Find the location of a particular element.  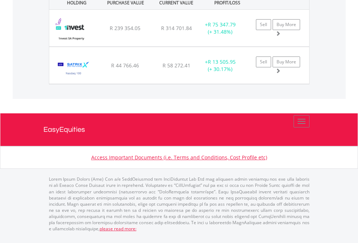

p: Lorem Ipsum Dolors (Ame) Con a/e SeddOeiusmod tem InciDiduntut Lab Etd mag aliquaen admin veniamq... is located at coordinates (179, 204).